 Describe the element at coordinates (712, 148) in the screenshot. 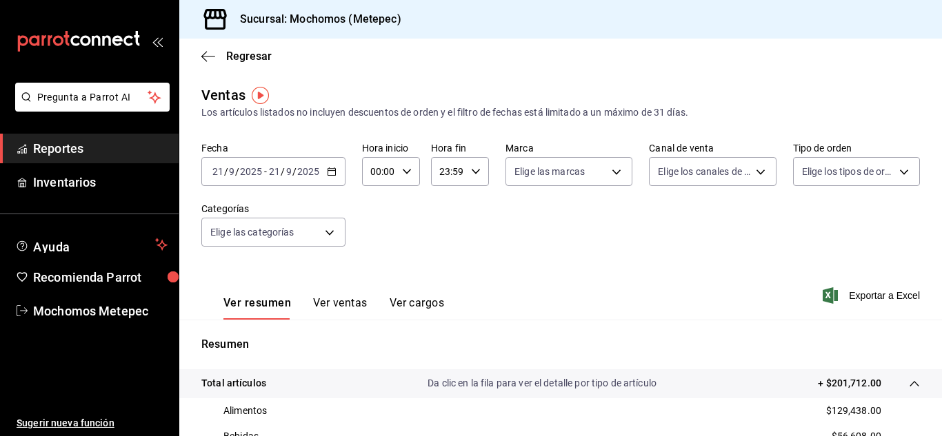

I see `label: Canal de venta` at that location.